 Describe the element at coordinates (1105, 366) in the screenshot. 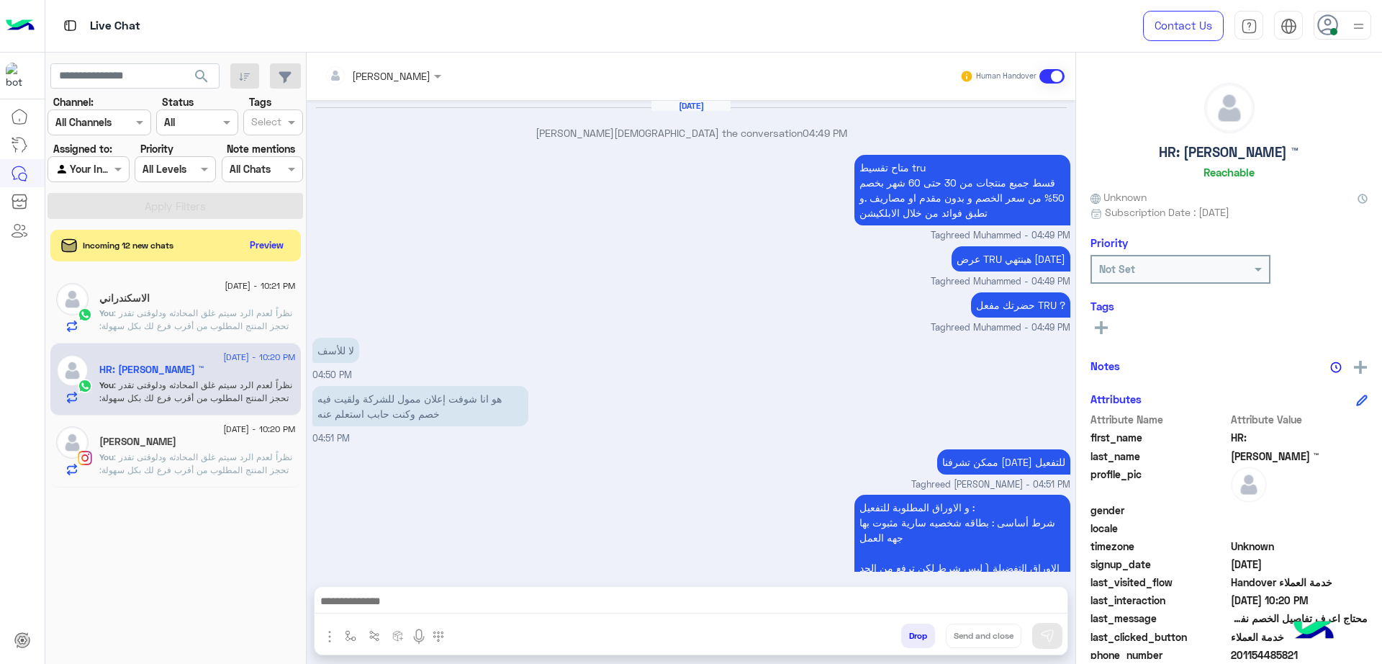

I see `h6: Notes` at that location.